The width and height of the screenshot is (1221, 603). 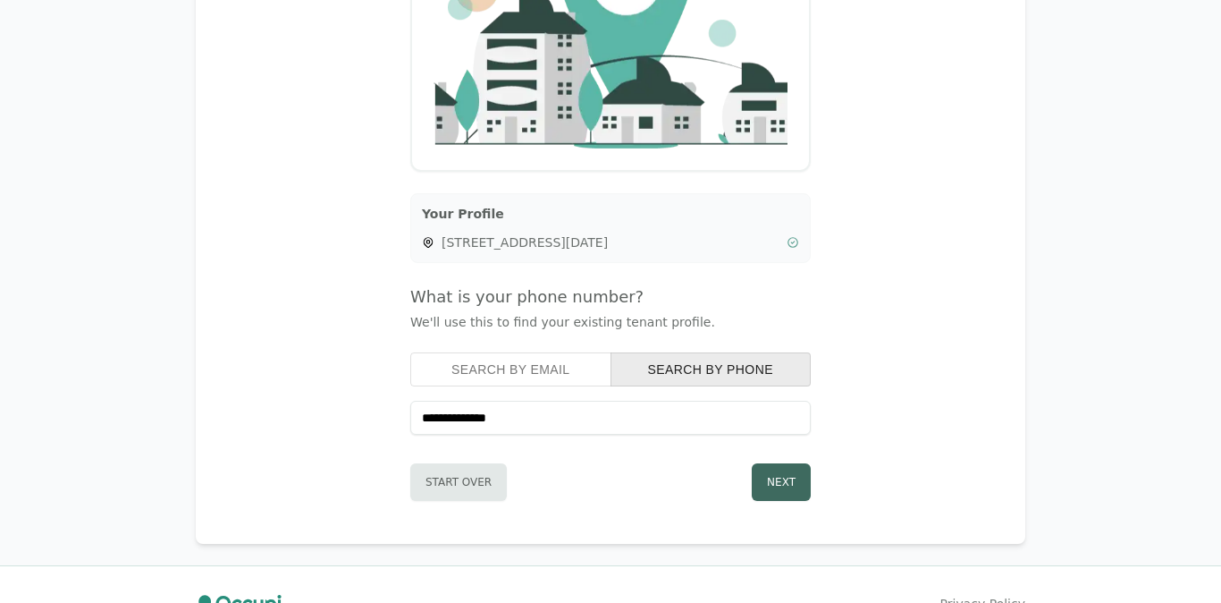 I want to click on button: search by phone, so click(x=711, y=369).